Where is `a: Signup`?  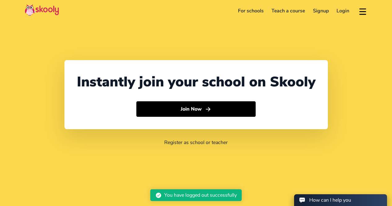 a: Signup is located at coordinates (321, 11).